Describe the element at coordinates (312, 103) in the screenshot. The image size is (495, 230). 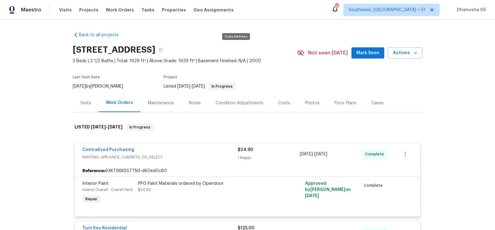
I see `div: Photos` at that location.